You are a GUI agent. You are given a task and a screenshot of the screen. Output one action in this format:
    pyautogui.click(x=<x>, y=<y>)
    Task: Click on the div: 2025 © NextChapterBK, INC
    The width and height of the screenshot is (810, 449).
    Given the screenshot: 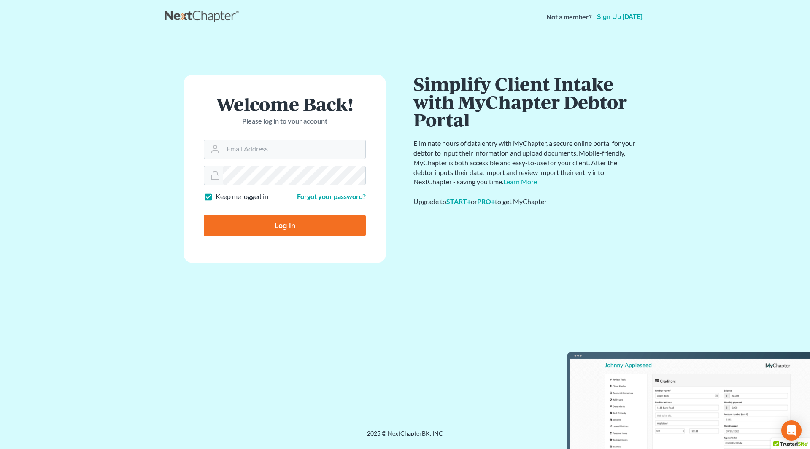 What is the action you would take?
    pyautogui.click(x=405, y=437)
    